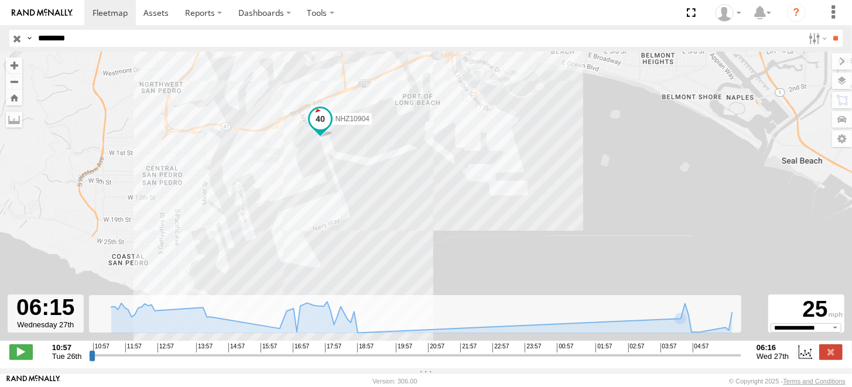 This screenshot has height=387, width=852. What do you see at coordinates (101, 348) in the screenshot?
I see `span: 10:57` at bounding box center [101, 348].